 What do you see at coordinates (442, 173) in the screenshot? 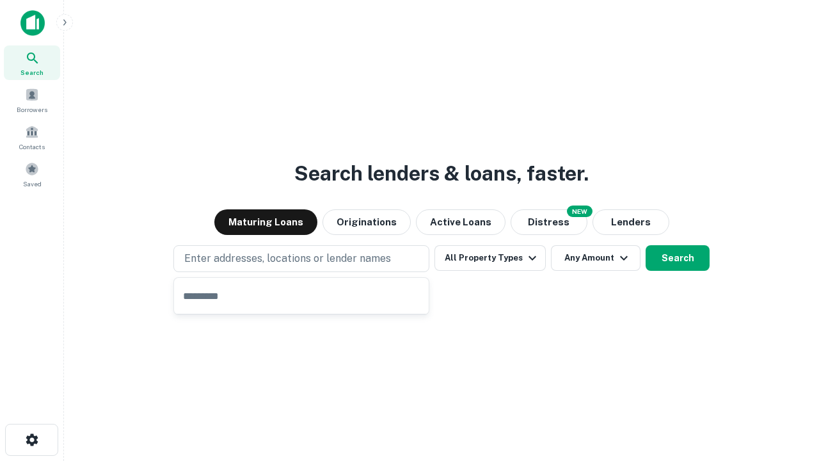
I see `h3: Search lenders & loans, faster.` at bounding box center [442, 173].